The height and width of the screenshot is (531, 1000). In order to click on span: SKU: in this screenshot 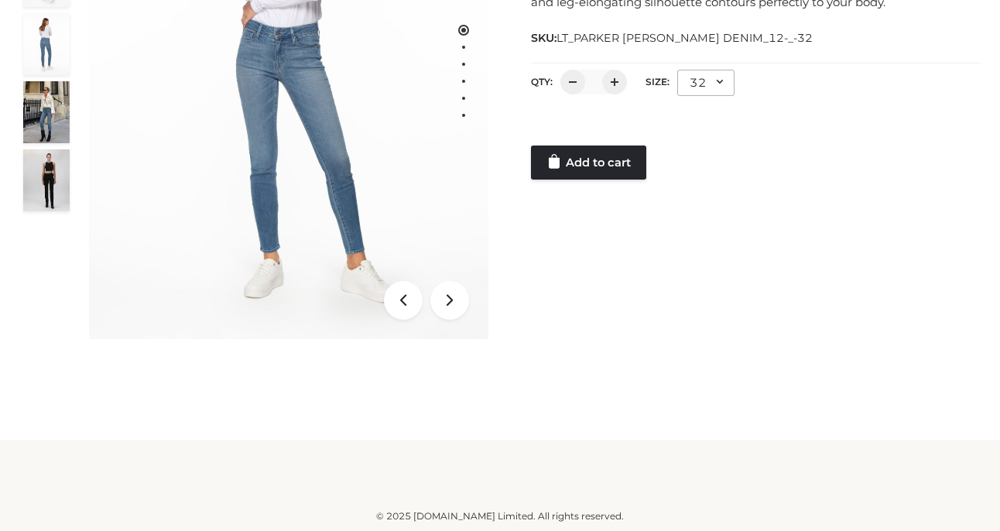, I will do `click(672, 38)`.